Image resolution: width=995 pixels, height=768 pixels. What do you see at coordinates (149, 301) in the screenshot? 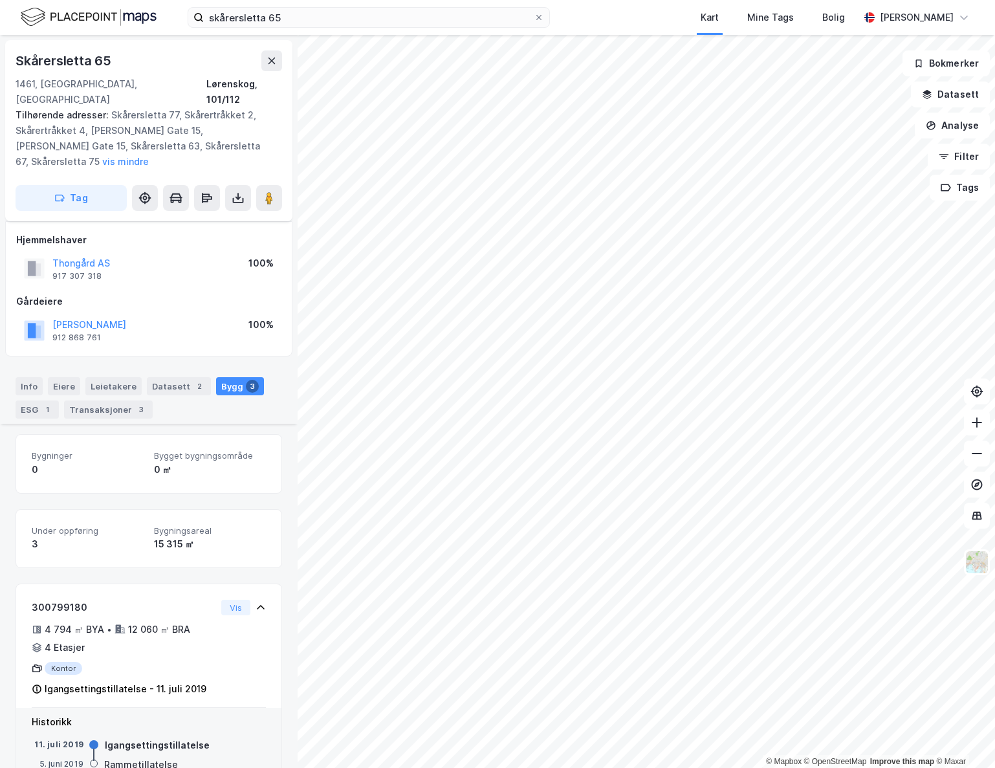
I see `div: Gårdeiere` at bounding box center [149, 301].